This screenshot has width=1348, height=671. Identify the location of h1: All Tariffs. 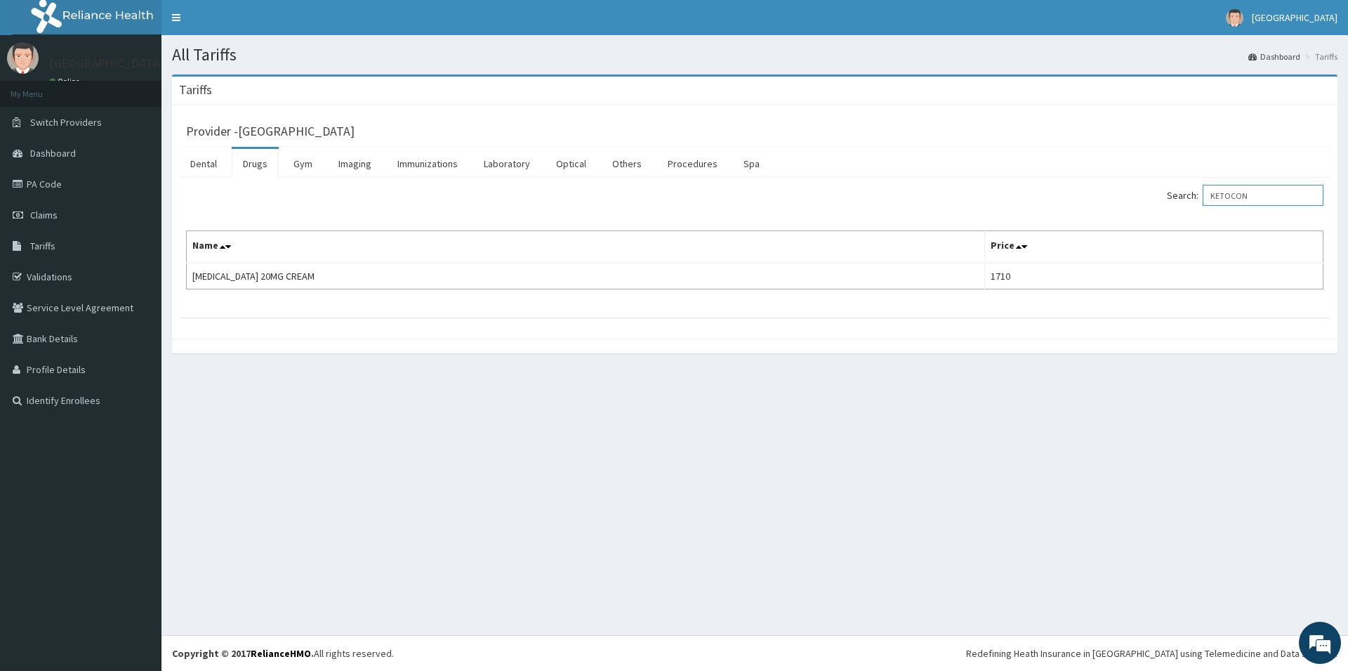
(755, 55).